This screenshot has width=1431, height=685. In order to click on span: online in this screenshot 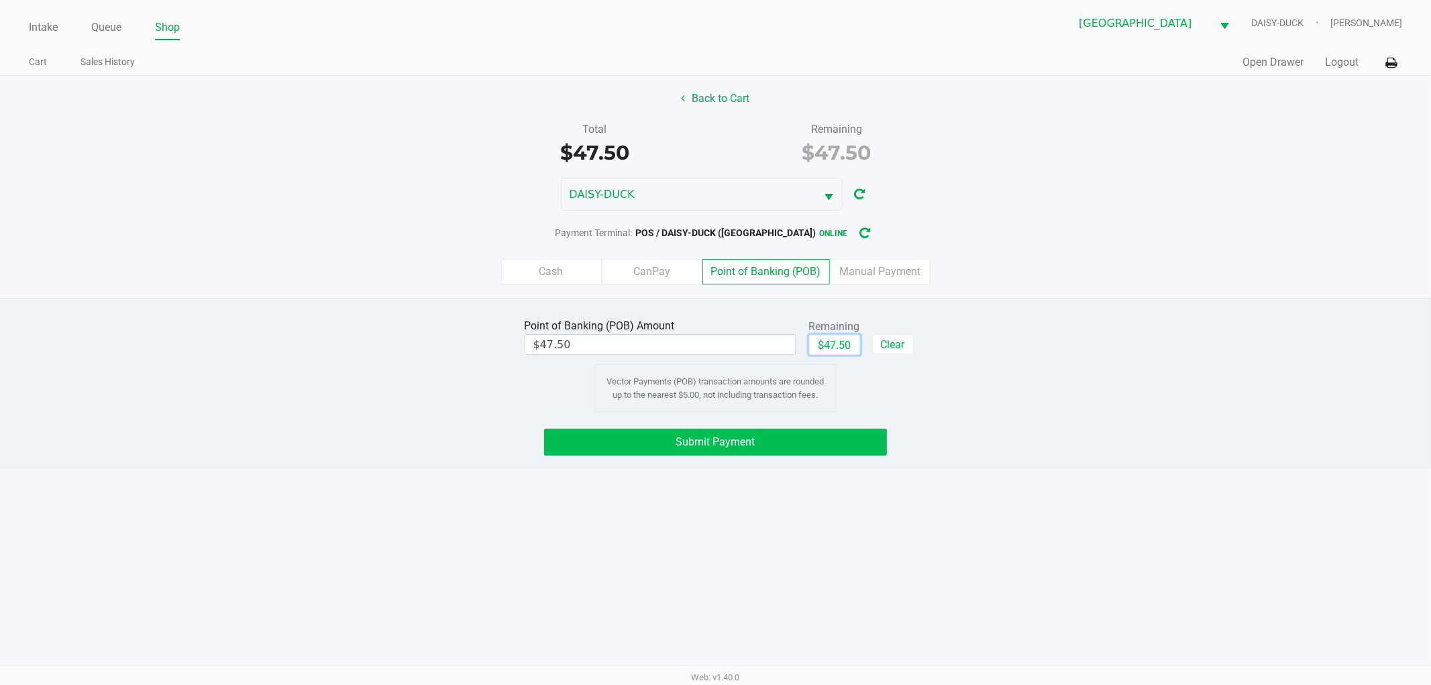, I will do `click(834, 233)`.